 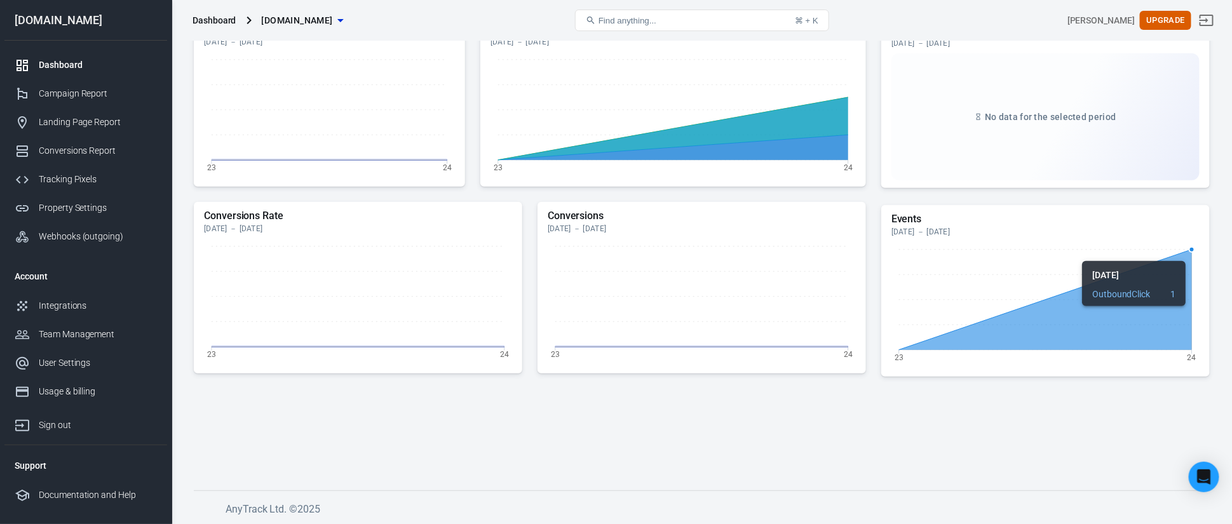 I want to click on div: Sign out, so click(x=98, y=425).